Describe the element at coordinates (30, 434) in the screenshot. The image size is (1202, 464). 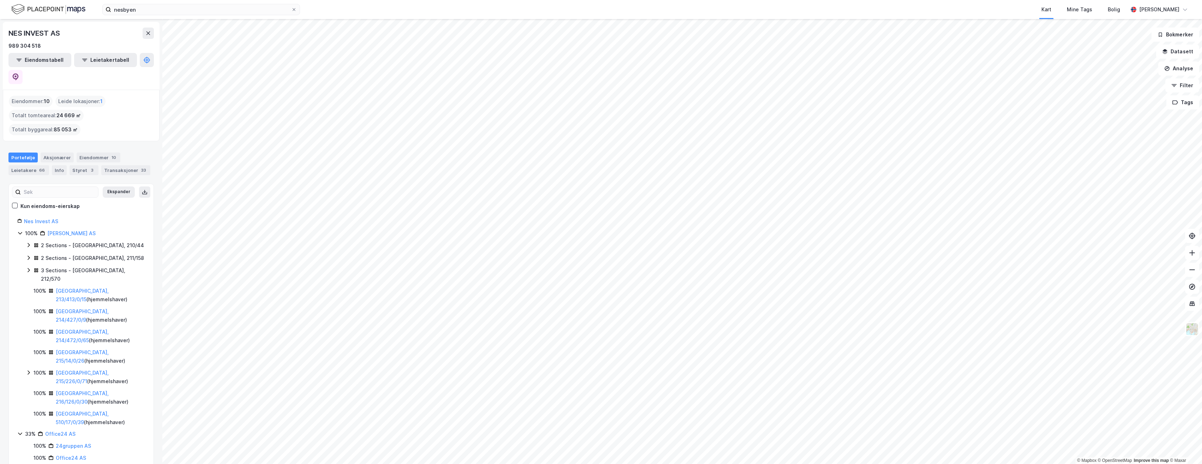
I see `div: 33%` at that location.